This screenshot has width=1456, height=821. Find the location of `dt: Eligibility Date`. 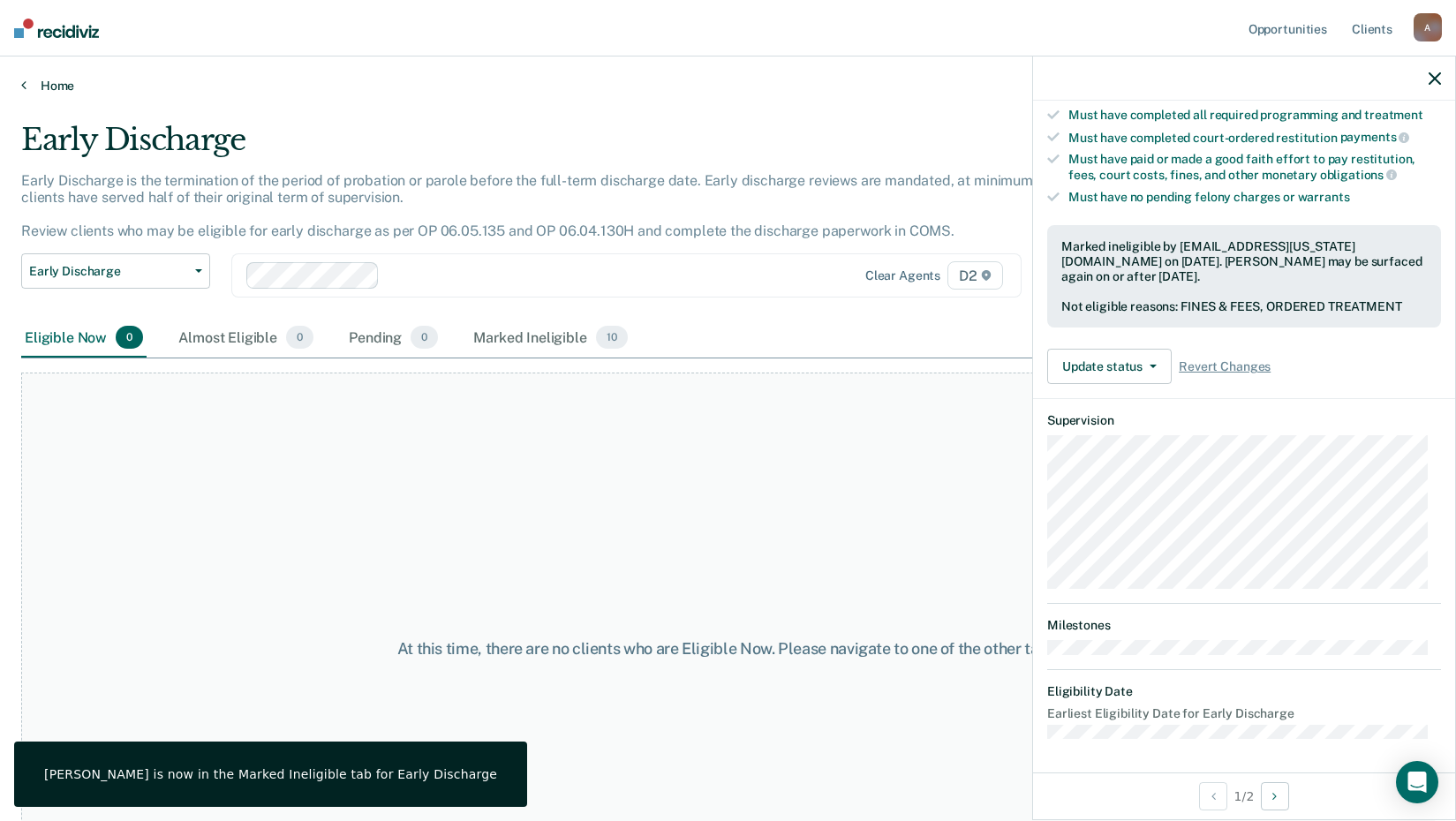

dt: Eligibility Date is located at coordinates (1244, 691).